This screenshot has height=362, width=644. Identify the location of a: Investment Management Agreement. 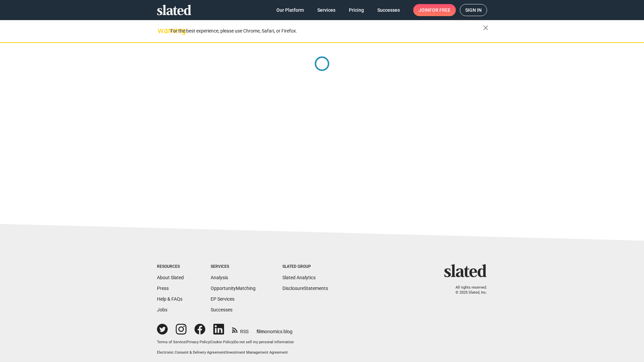
(257, 352).